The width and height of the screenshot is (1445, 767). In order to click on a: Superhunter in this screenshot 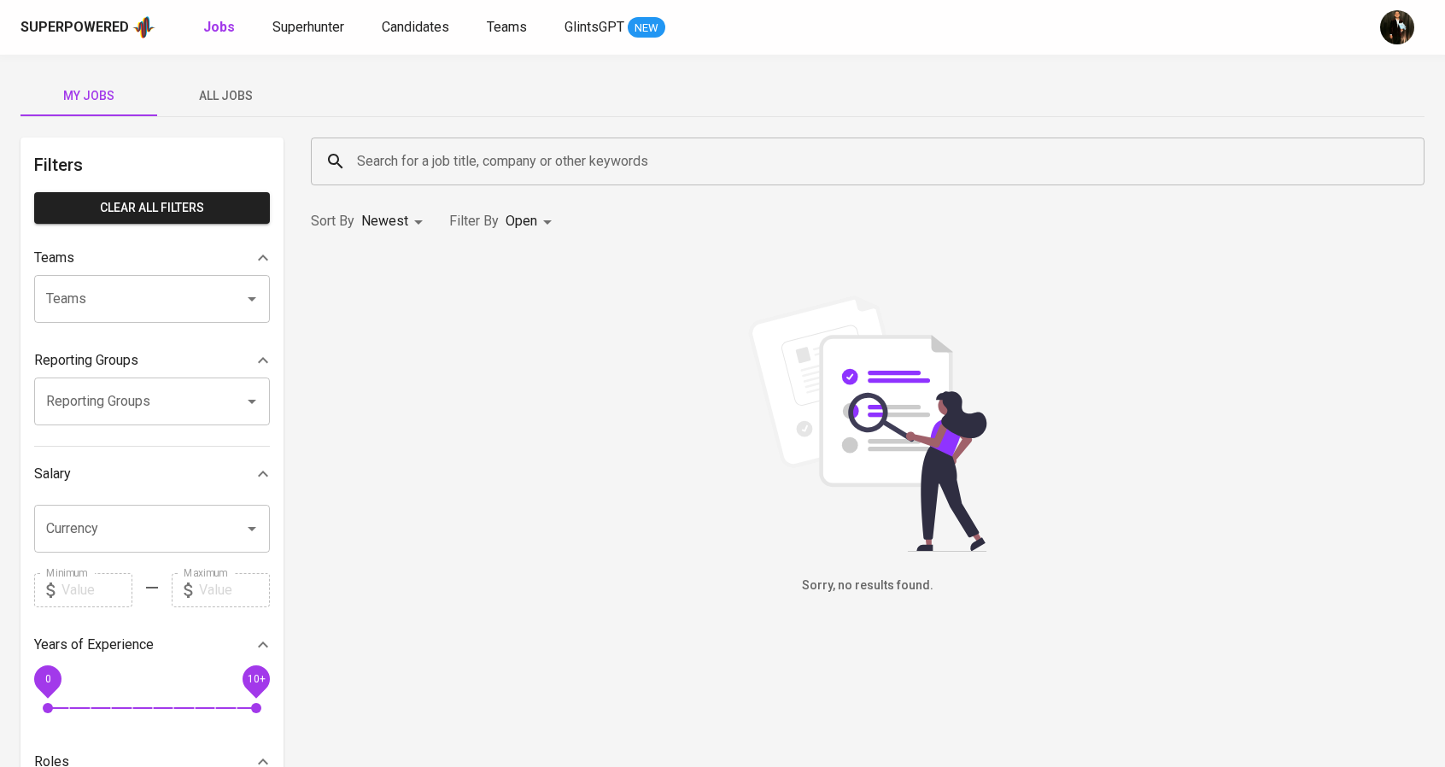, I will do `click(310, 27)`.